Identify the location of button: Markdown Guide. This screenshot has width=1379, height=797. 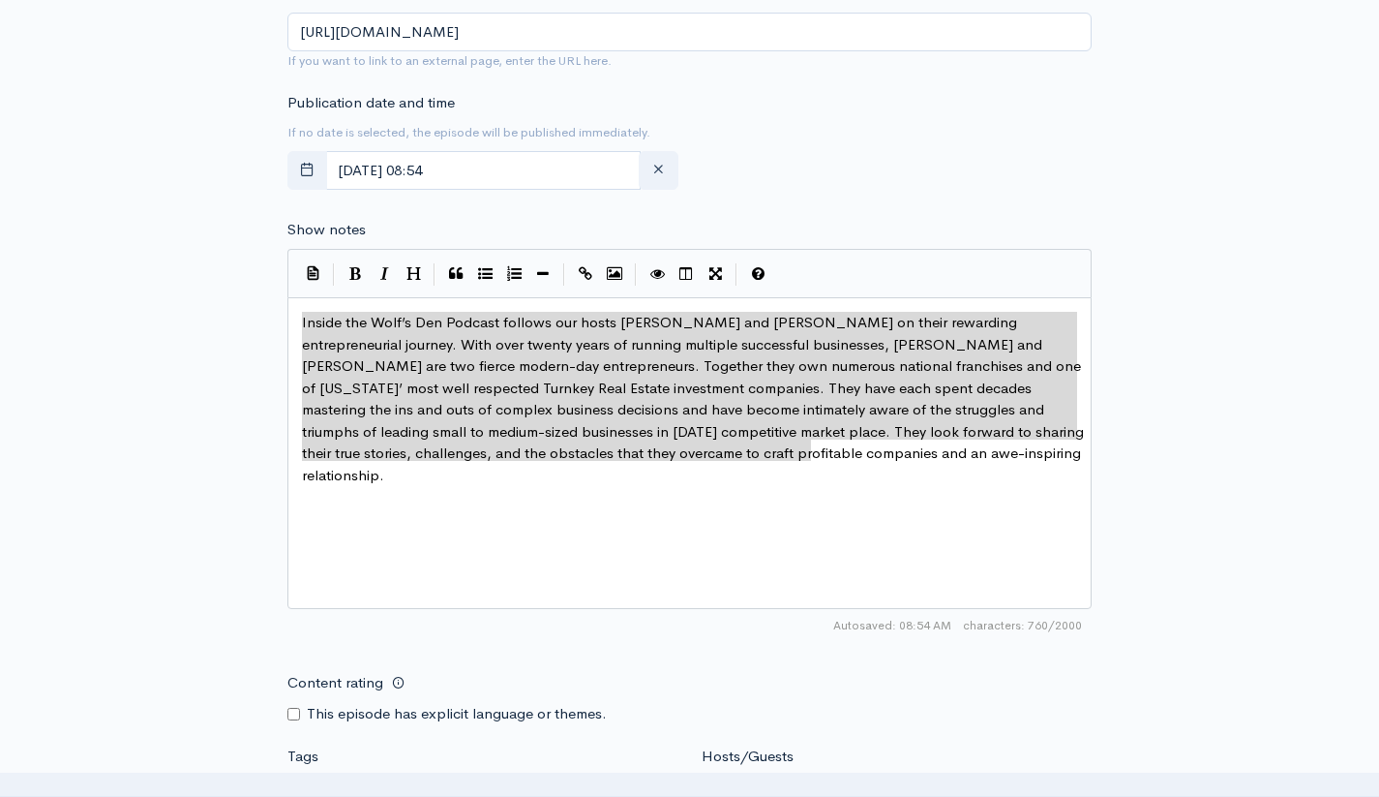
(758, 274).